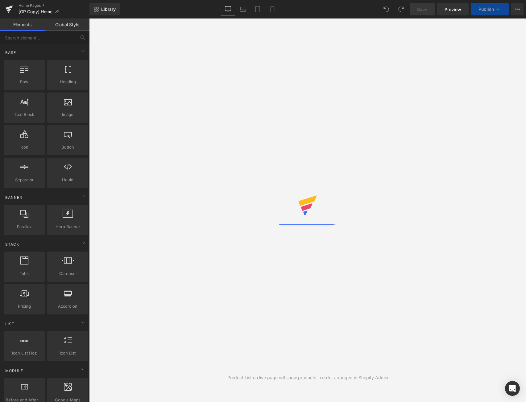  What do you see at coordinates (68, 306) in the screenshot?
I see `span: Accordion` at bounding box center [68, 306].